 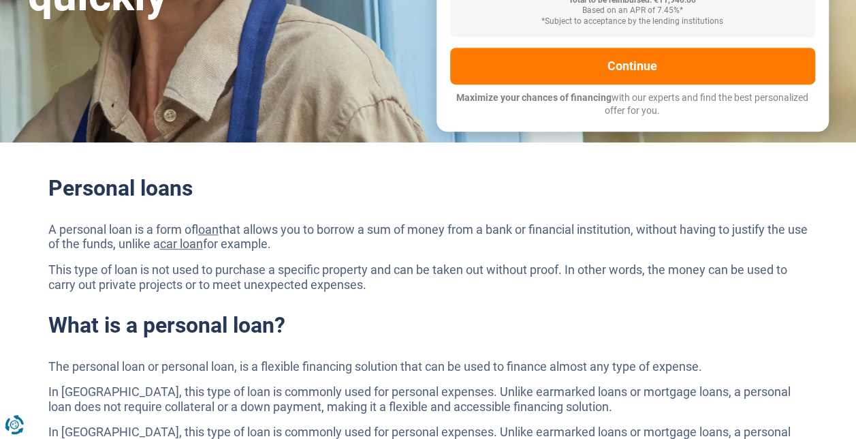 I want to click on h2: What is a personal loan?, so click(x=429, y=325).